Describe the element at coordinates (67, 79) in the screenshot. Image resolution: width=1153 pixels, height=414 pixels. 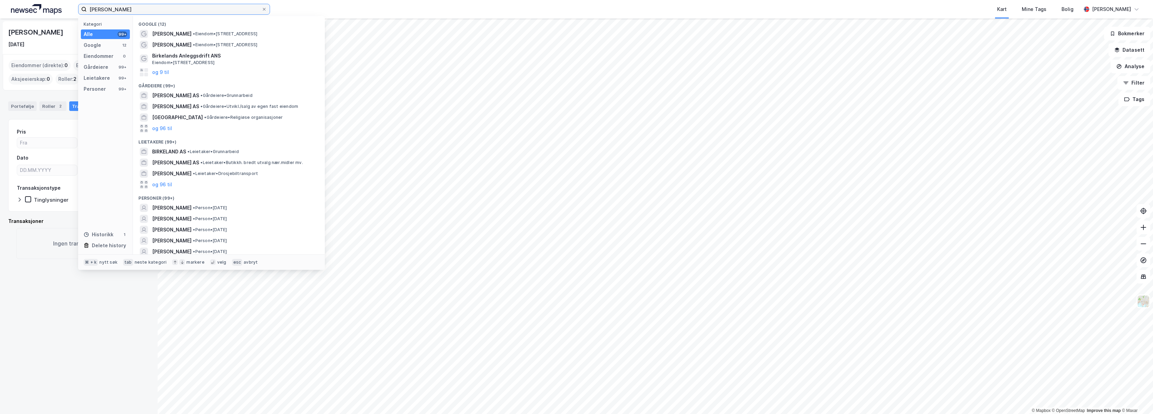
I see `div: Roller :` at that location.